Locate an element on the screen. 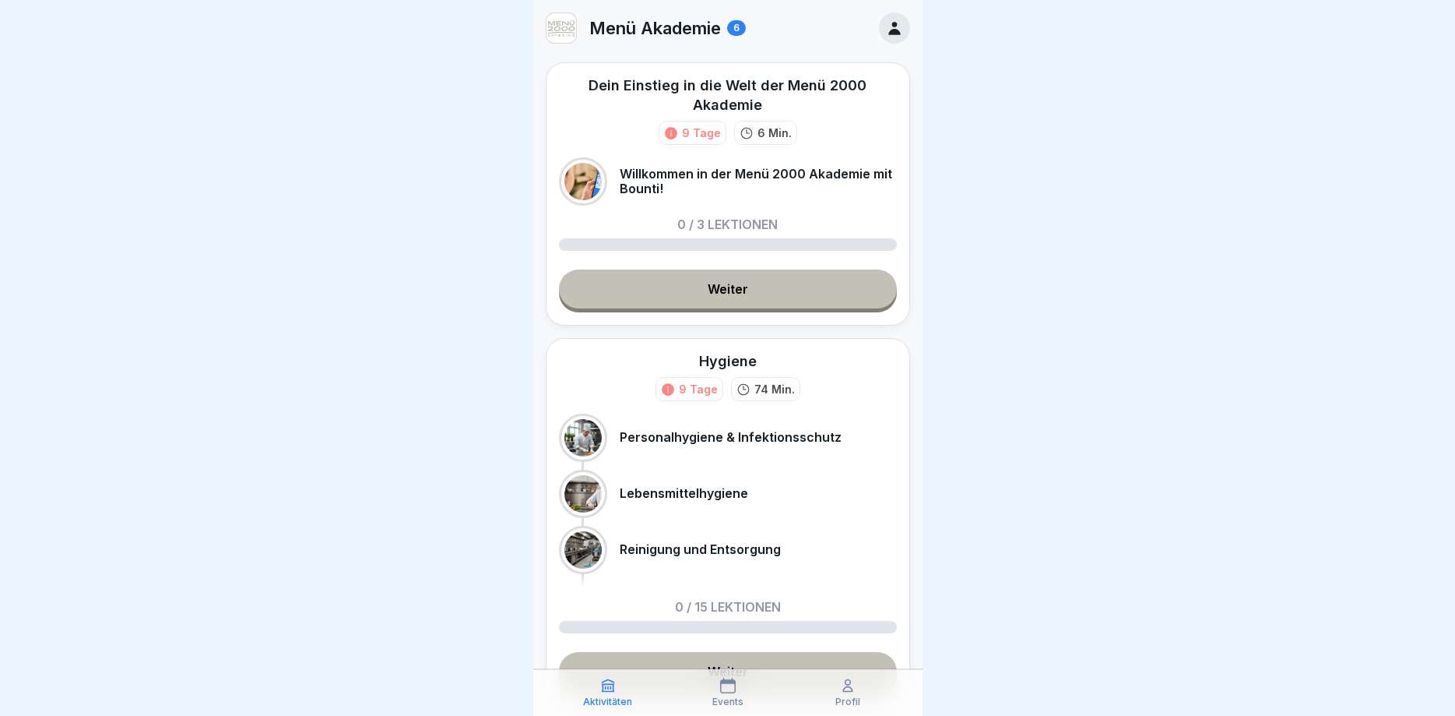 This screenshot has height=716, width=1455. div: Dein Einstieg in die Welt der Menü 2000 Akademie is located at coordinates (728, 95).